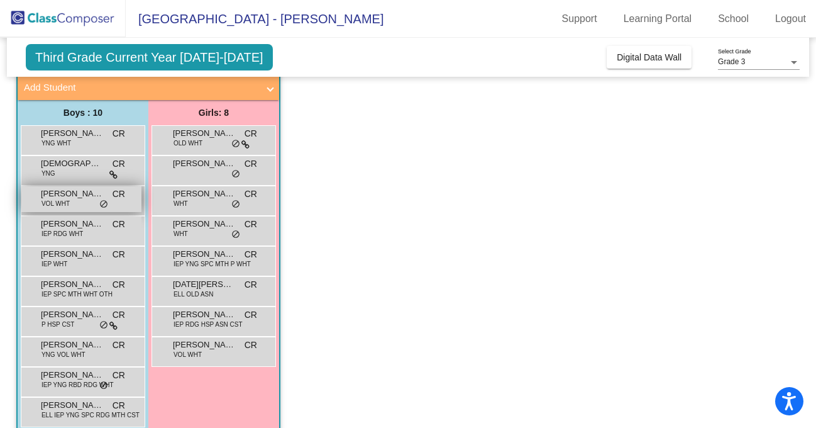  Describe the element at coordinates (658, 19) in the screenshot. I see `a: Learning Portal` at that location.